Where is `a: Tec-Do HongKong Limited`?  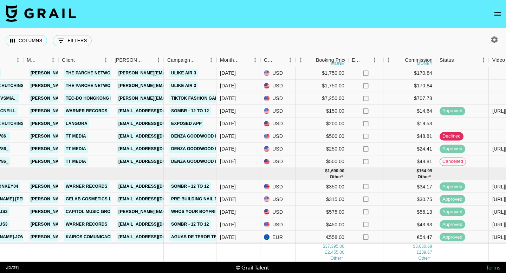
a: Tec-Do HongKong Limited is located at coordinates (97, 98).